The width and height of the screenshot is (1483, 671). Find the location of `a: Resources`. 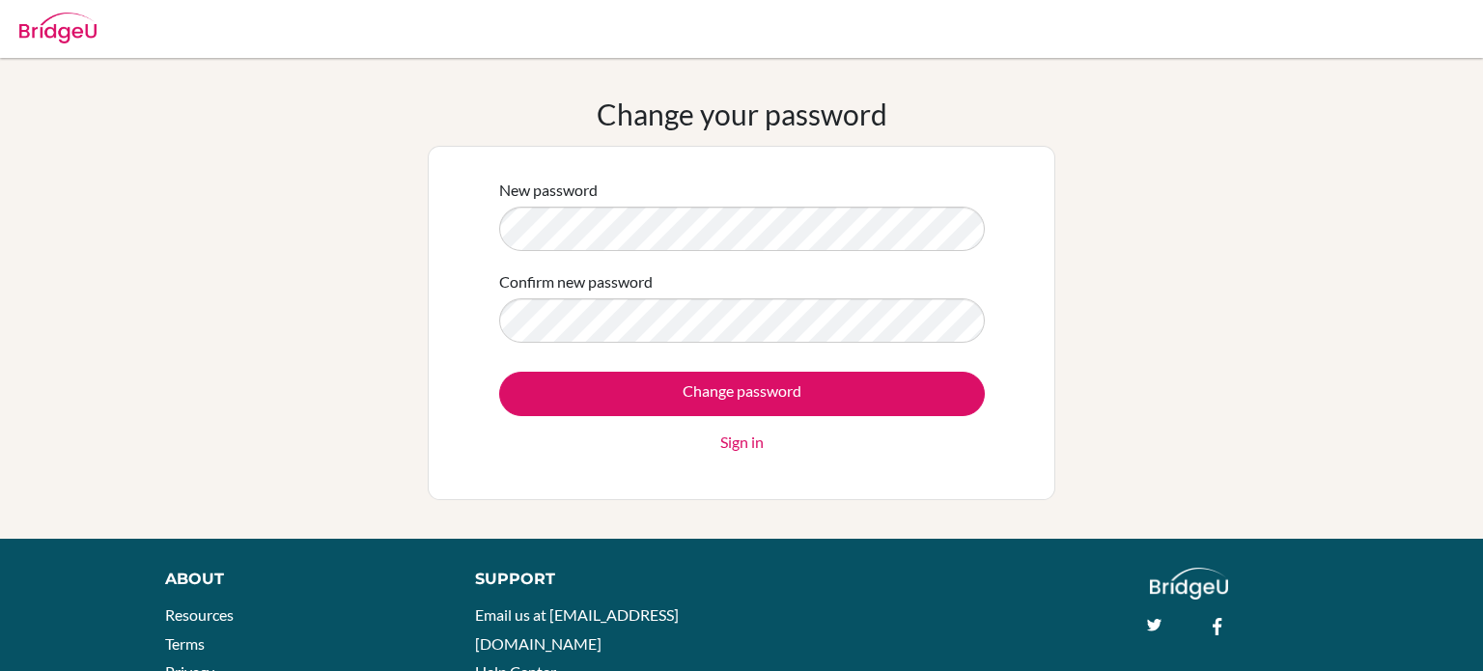

a: Resources is located at coordinates (199, 614).